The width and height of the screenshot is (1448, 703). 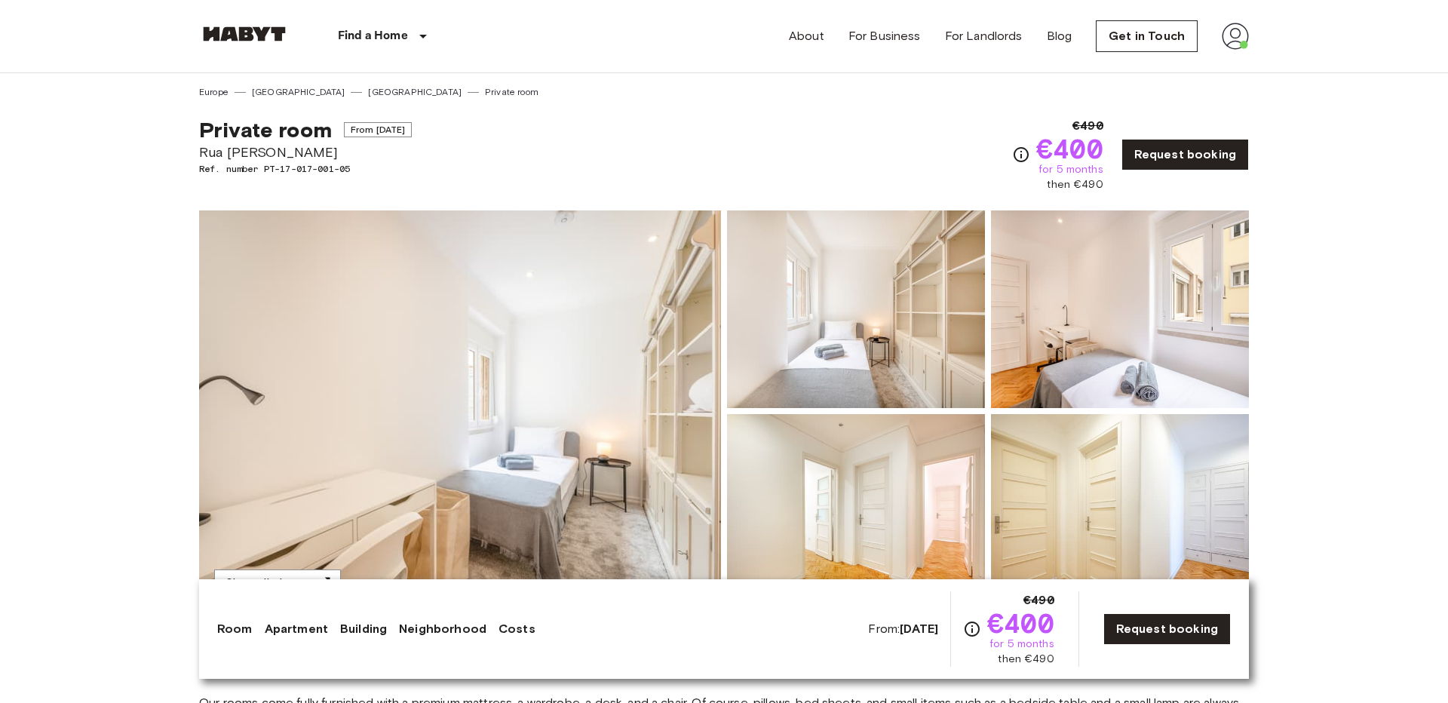 I want to click on span: From:, so click(x=903, y=629).